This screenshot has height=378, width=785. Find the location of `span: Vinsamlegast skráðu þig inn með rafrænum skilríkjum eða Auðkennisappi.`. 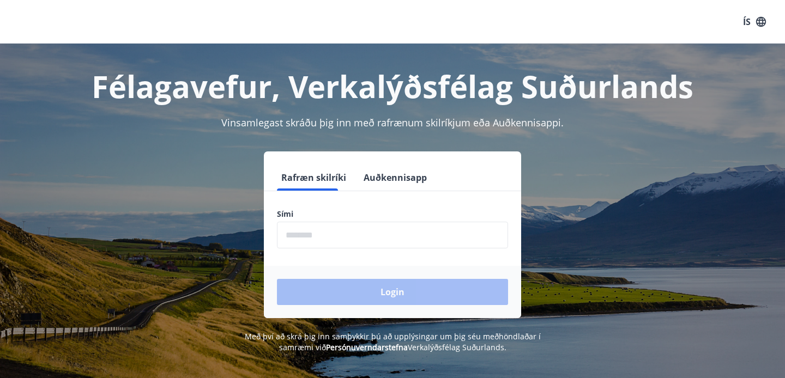

span: Vinsamlegast skráðu þig inn með rafrænum skilríkjum eða Auðkennisappi. is located at coordinates (393, 123).